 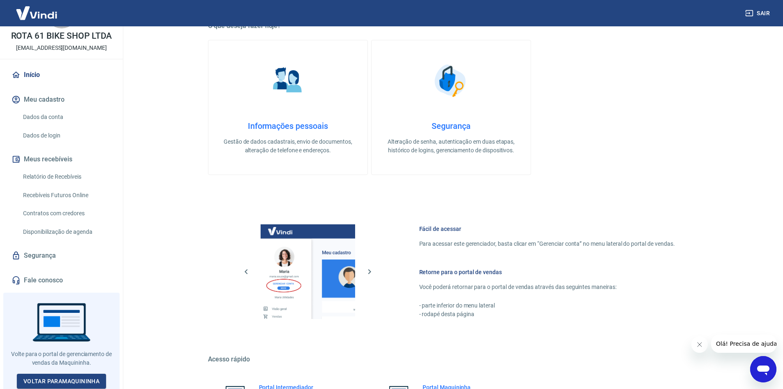 What do you see at coordinates (451, 107) in the screenshot?
I see `a: SegurançaSegurançaAlteração de senha, autenticação em duas etapas, histórico de logins, gerenciam...` at bounding box center [451, 107].